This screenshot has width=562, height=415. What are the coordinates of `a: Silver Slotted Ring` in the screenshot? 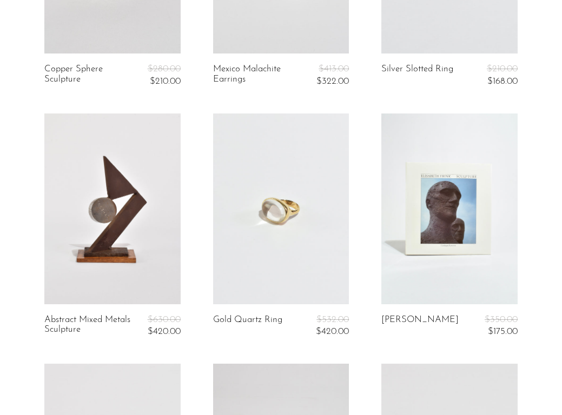 It's located at (417, 75).